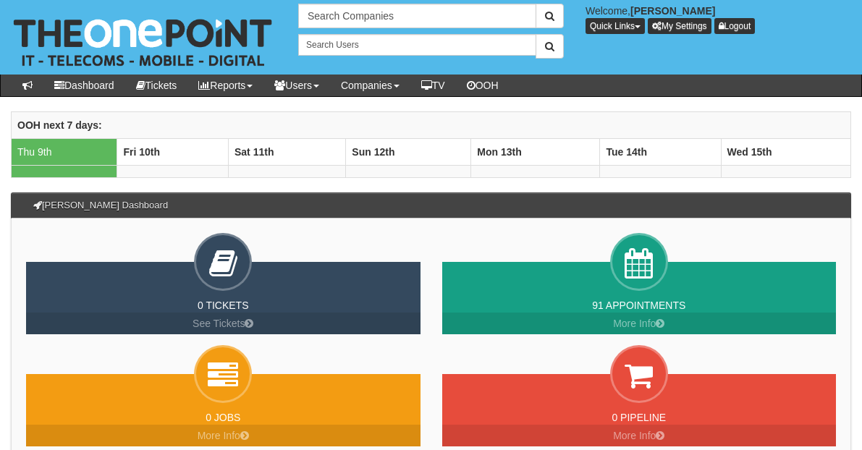  I want to click on a: Logout, so click(735, 26).